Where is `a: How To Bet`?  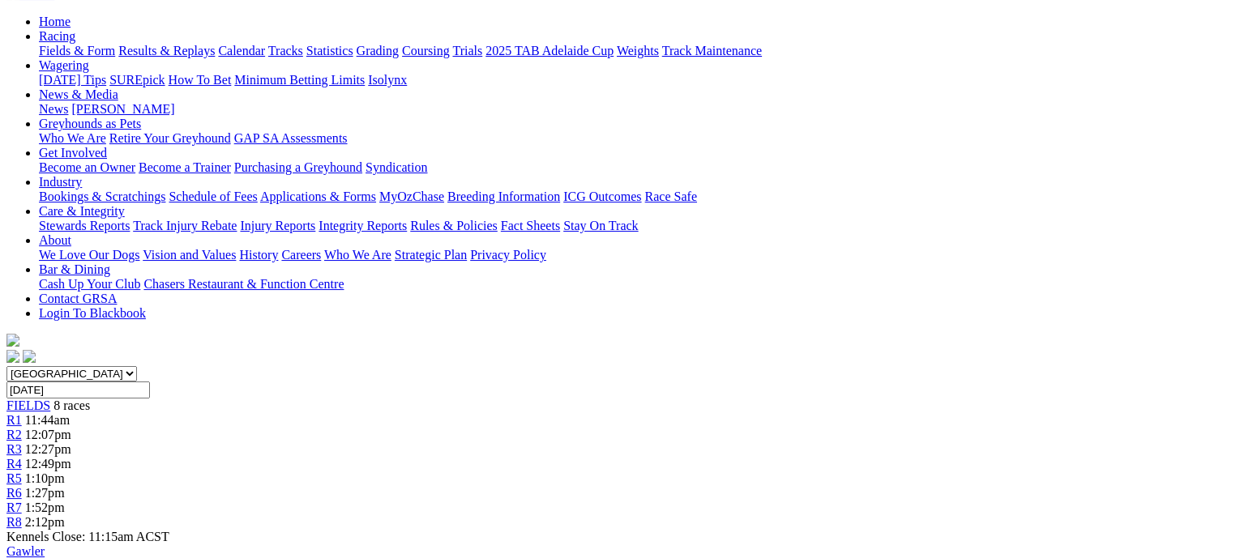
a: How To Bet is located at coordinates (200, 79).